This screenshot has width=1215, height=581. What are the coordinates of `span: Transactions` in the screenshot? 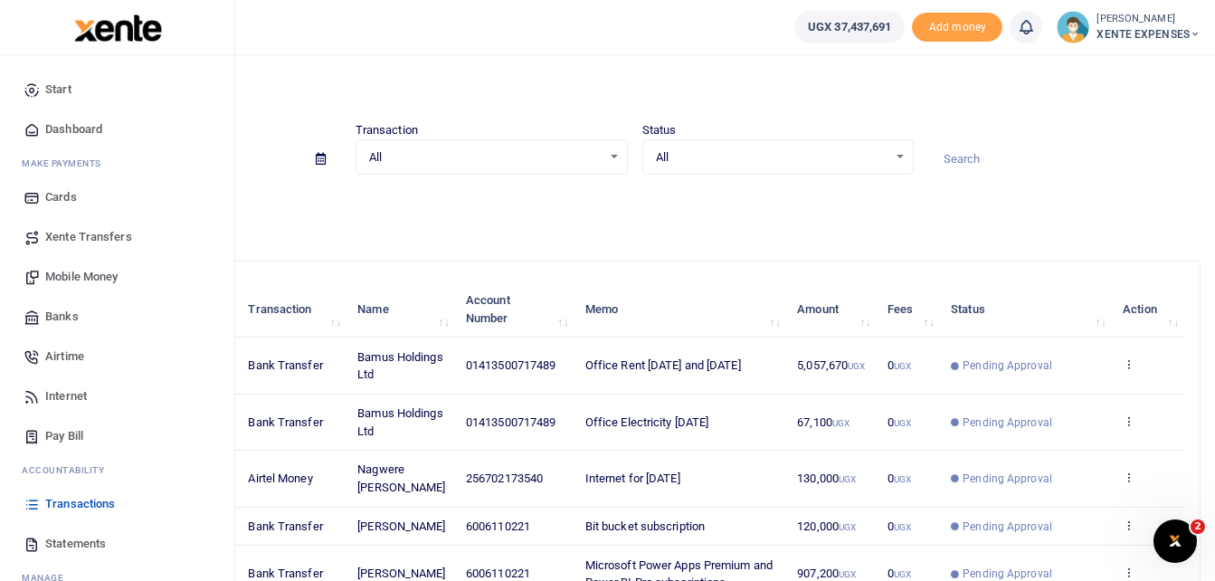 It's located at (80, 504).